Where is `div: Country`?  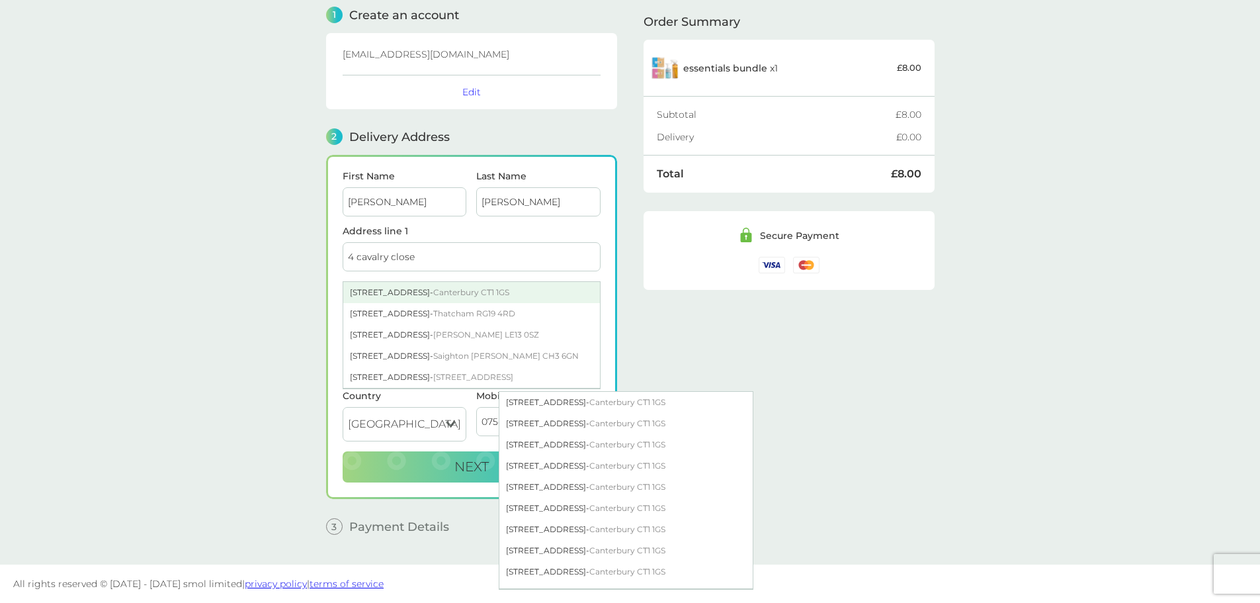 div: Country is located at coordinates (405, 396).